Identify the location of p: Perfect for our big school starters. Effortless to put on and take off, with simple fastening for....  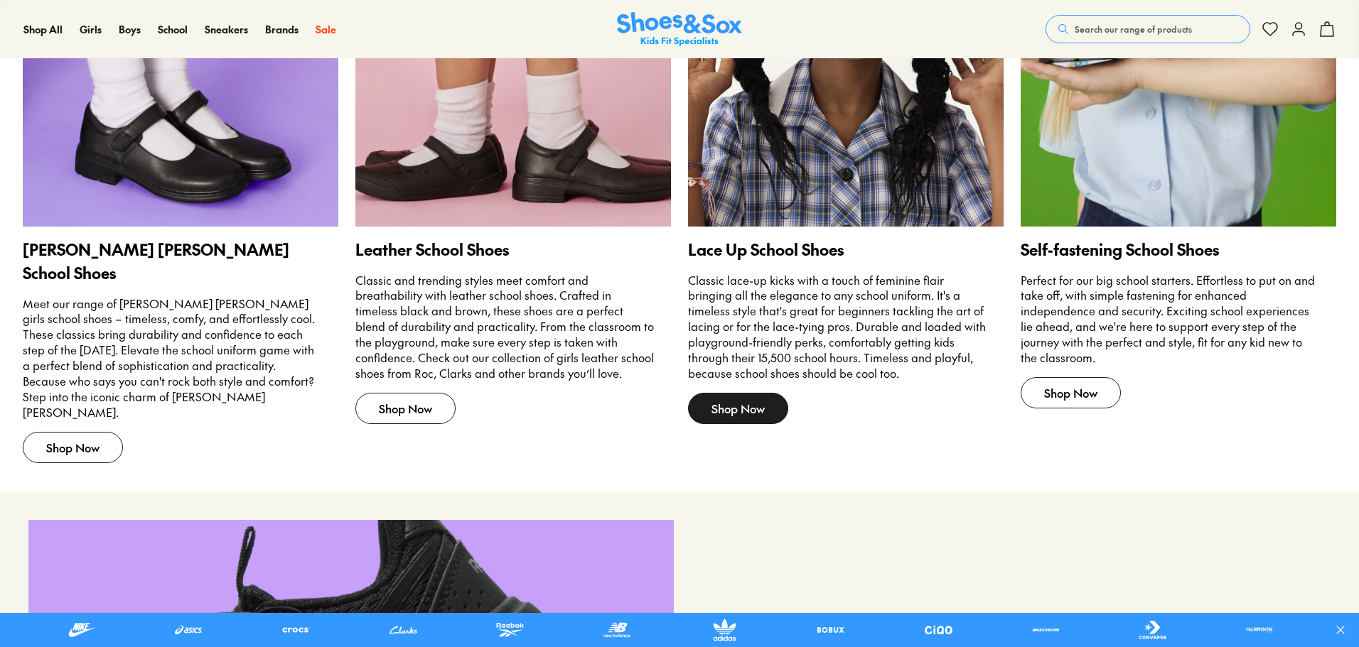
(1170, 320).